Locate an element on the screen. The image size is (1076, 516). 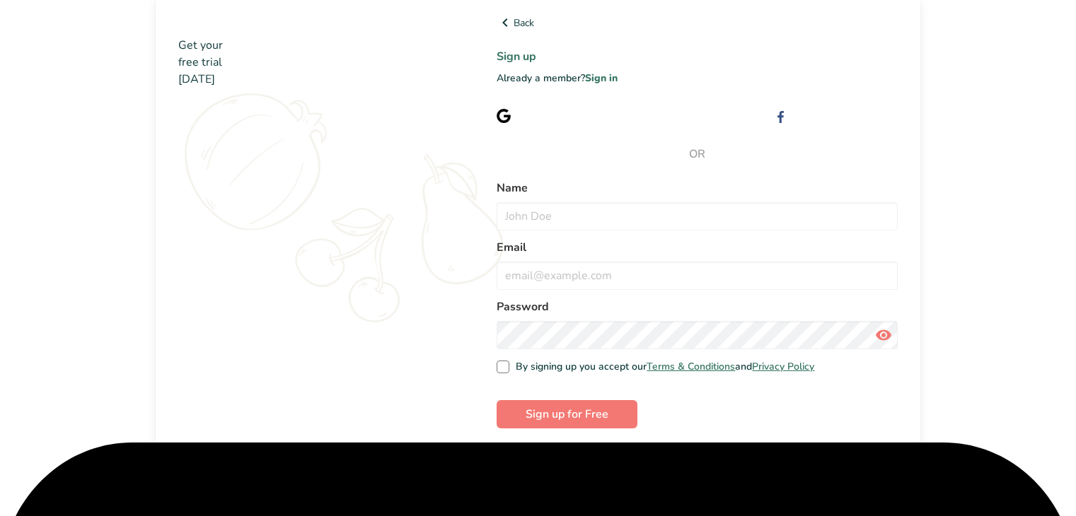
input: John Doe is located at coordinates (697, 216).